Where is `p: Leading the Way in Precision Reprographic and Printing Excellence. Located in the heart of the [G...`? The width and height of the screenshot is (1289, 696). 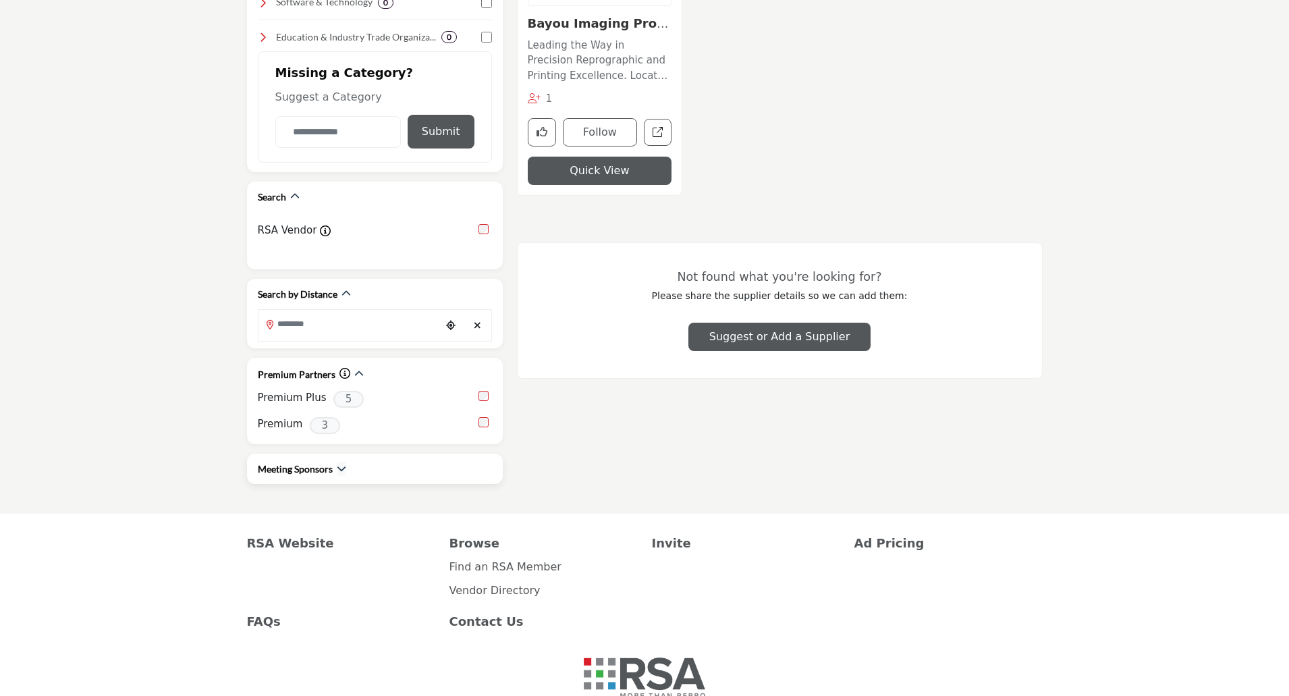
p: Leading the Way in Precision Reprographic and Printing Excellence. Located in the heart of the [G... is located at coordinates (600, 61).